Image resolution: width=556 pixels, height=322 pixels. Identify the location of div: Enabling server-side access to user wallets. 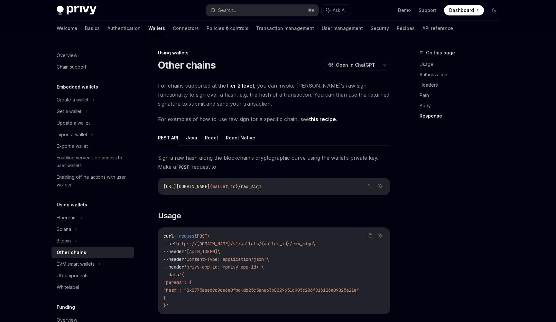
(93, 161).